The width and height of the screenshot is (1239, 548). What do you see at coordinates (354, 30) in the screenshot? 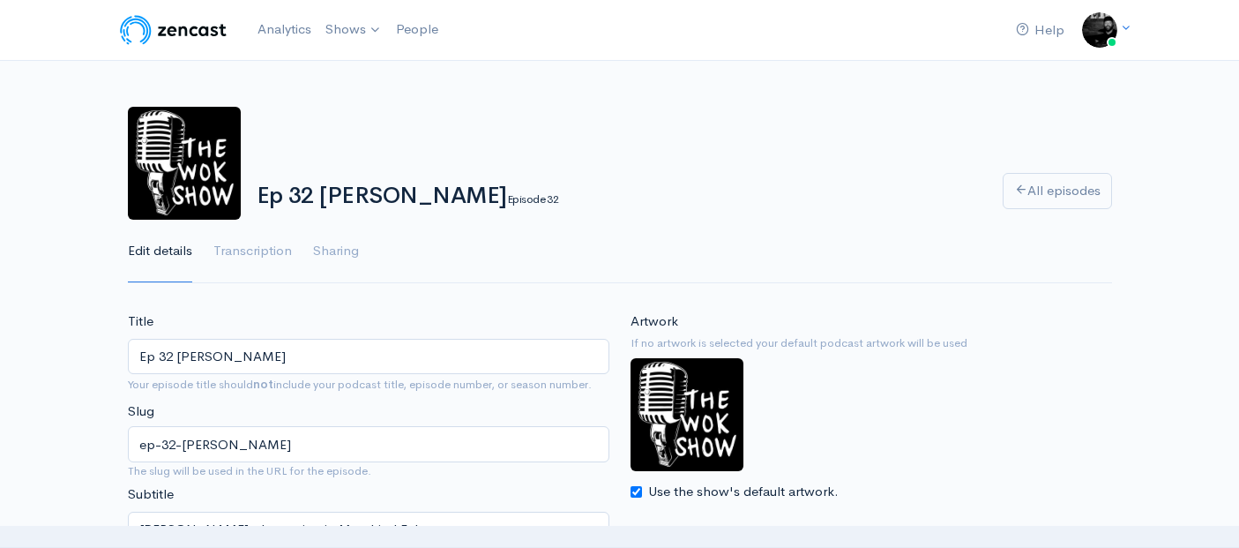
I see `a: Shows` at bounding box center [354, 30].